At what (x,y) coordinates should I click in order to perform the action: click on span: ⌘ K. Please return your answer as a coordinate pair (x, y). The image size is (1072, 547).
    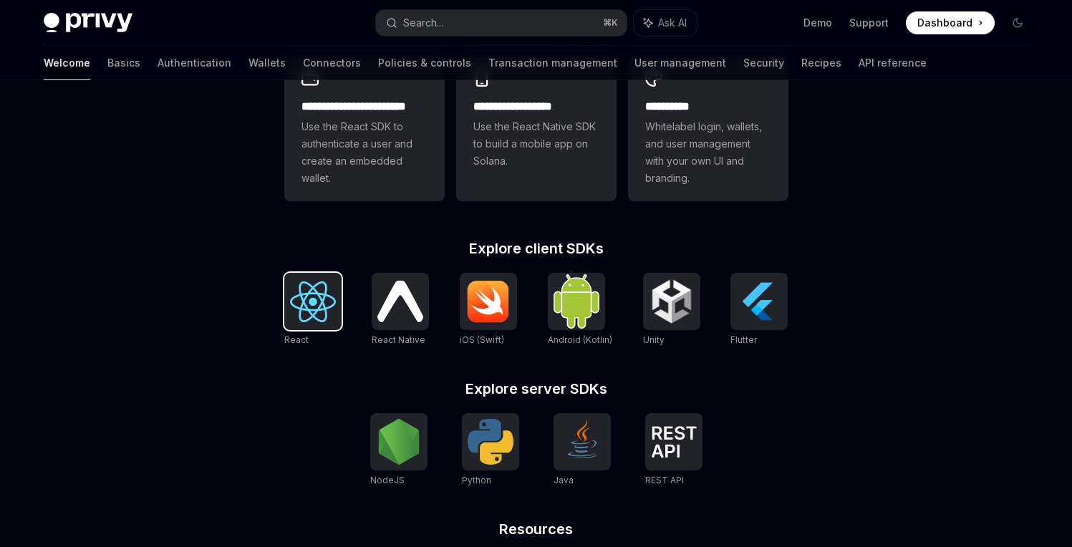
    Looking at the image, I should click on (610, 23).